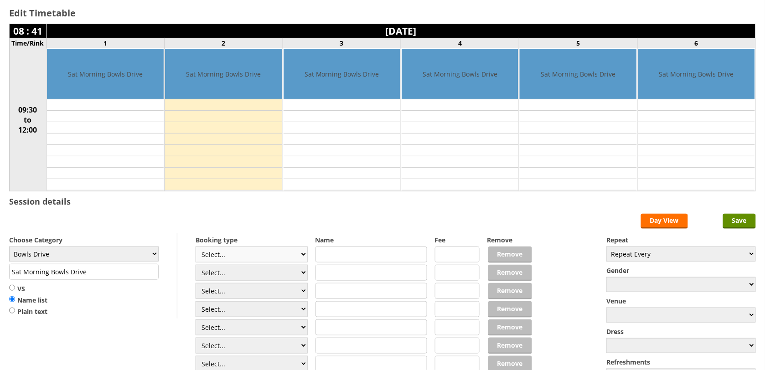  I want to click on td: 6, so click(696, 43).